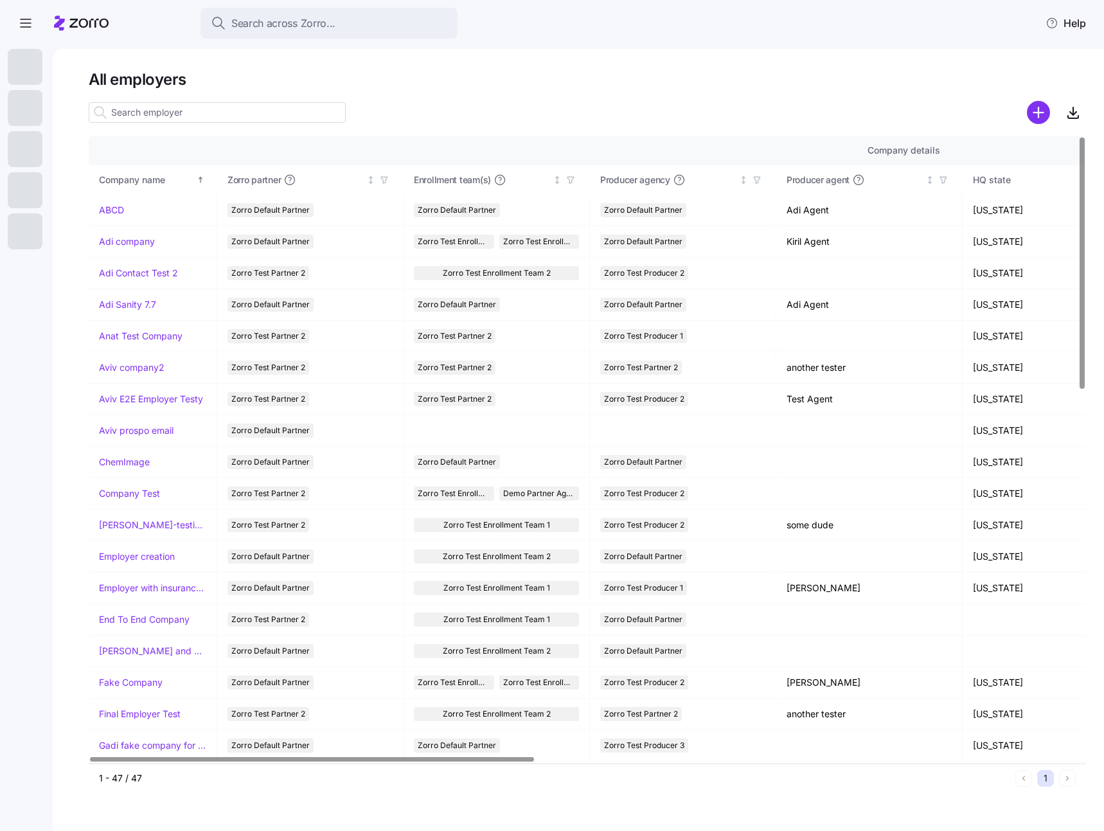  I want to click on button: Help, so click(1066, 23).